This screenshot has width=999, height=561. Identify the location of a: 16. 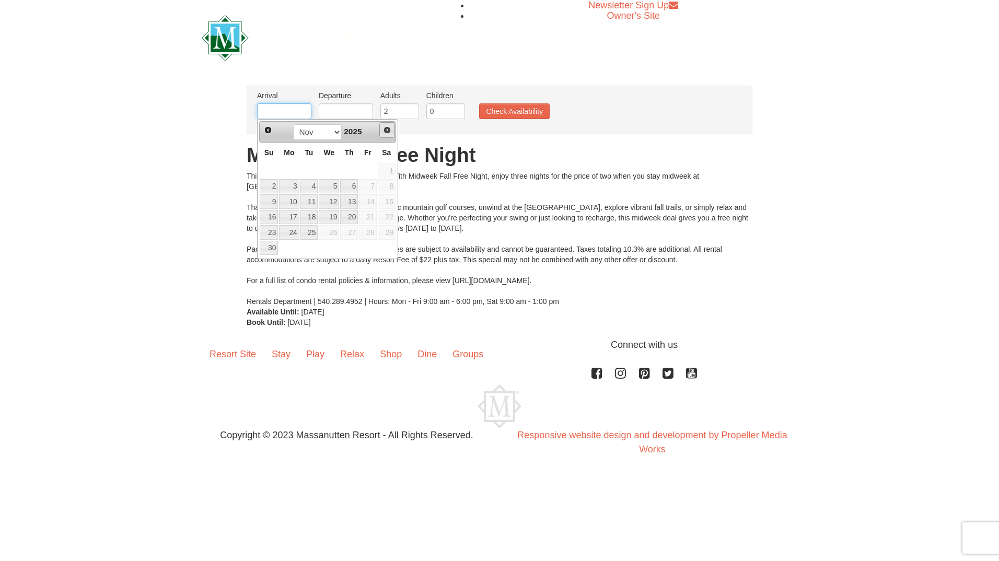
(269, 217).